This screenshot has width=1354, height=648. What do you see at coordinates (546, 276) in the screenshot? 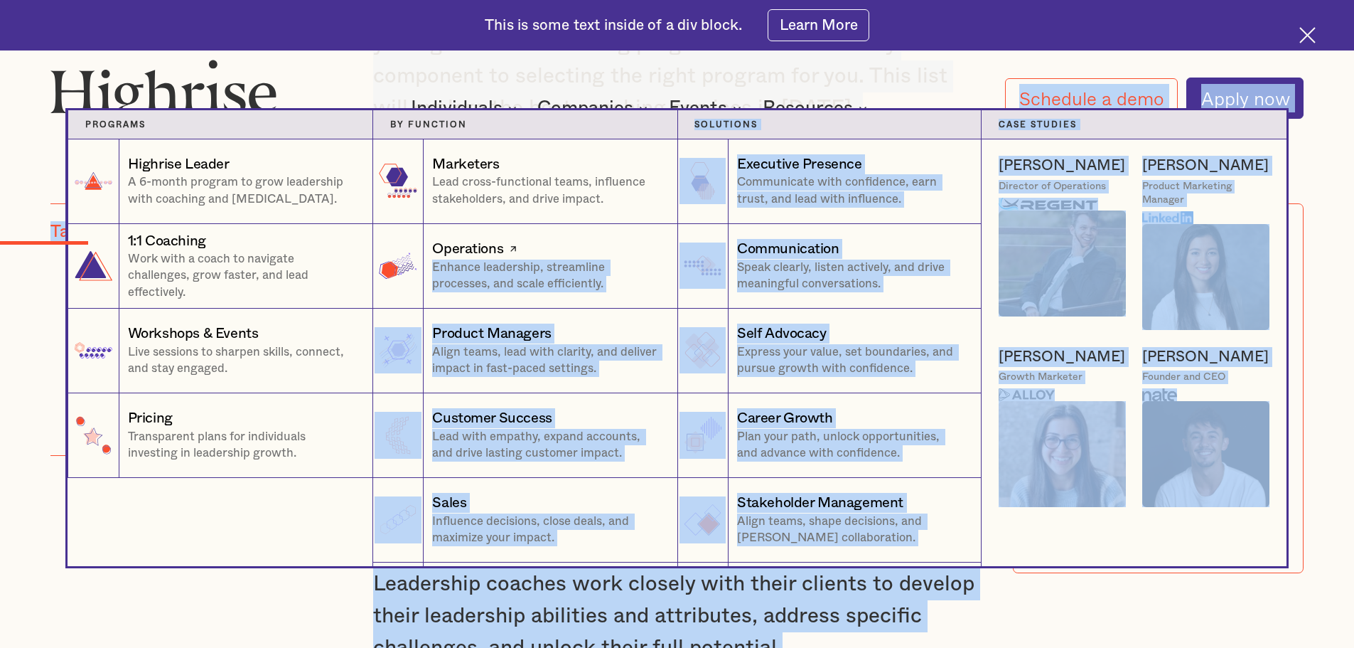
I see `p: Enhance leadership, streamline processes, and scale efficiently.` at bounding box center [546, 276].